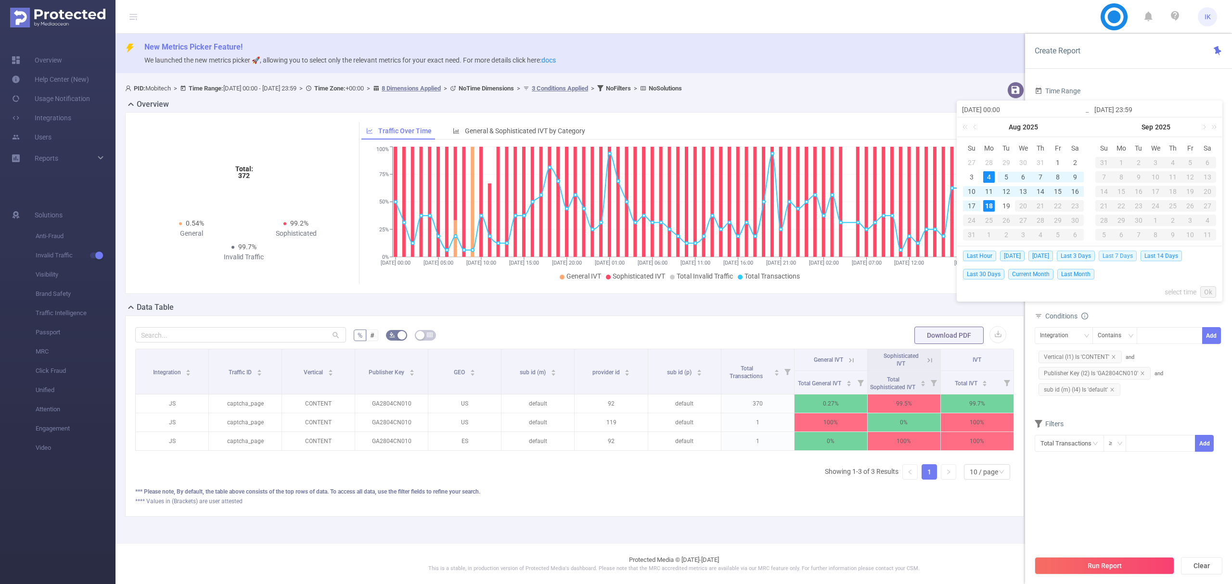 This screenshot has width=1232, height=584. I want to click on td: August 28, 2025, so click(1040, 220).